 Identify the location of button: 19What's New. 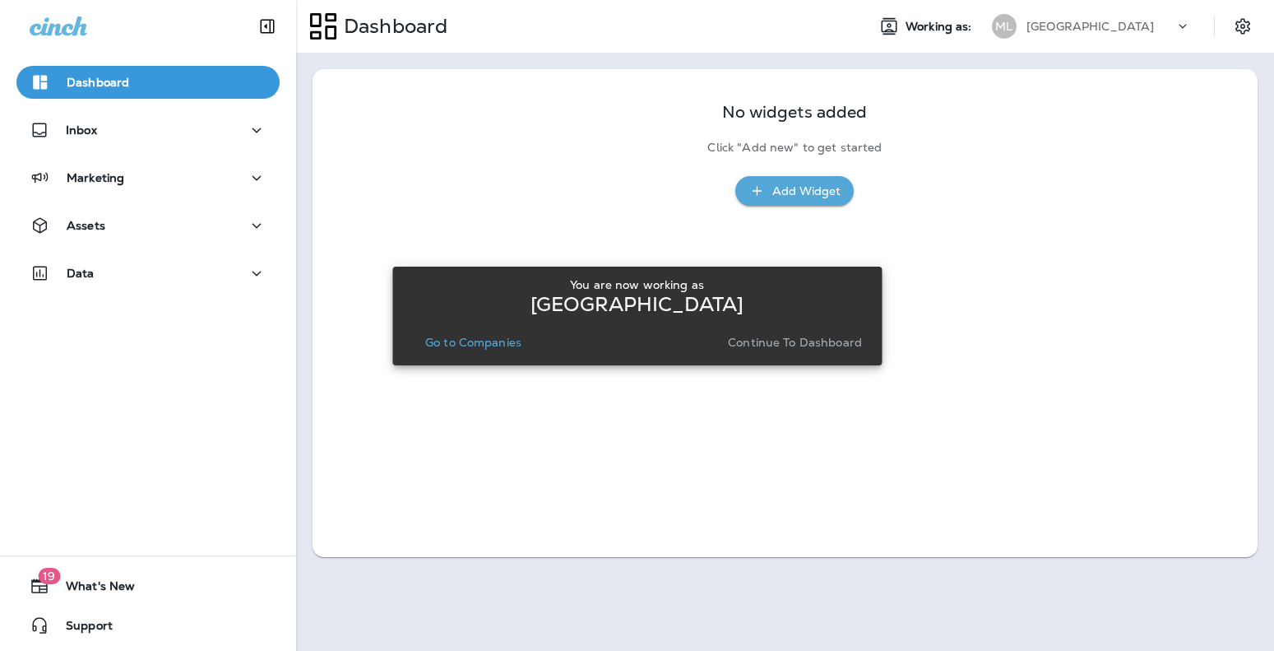
(148, 586).